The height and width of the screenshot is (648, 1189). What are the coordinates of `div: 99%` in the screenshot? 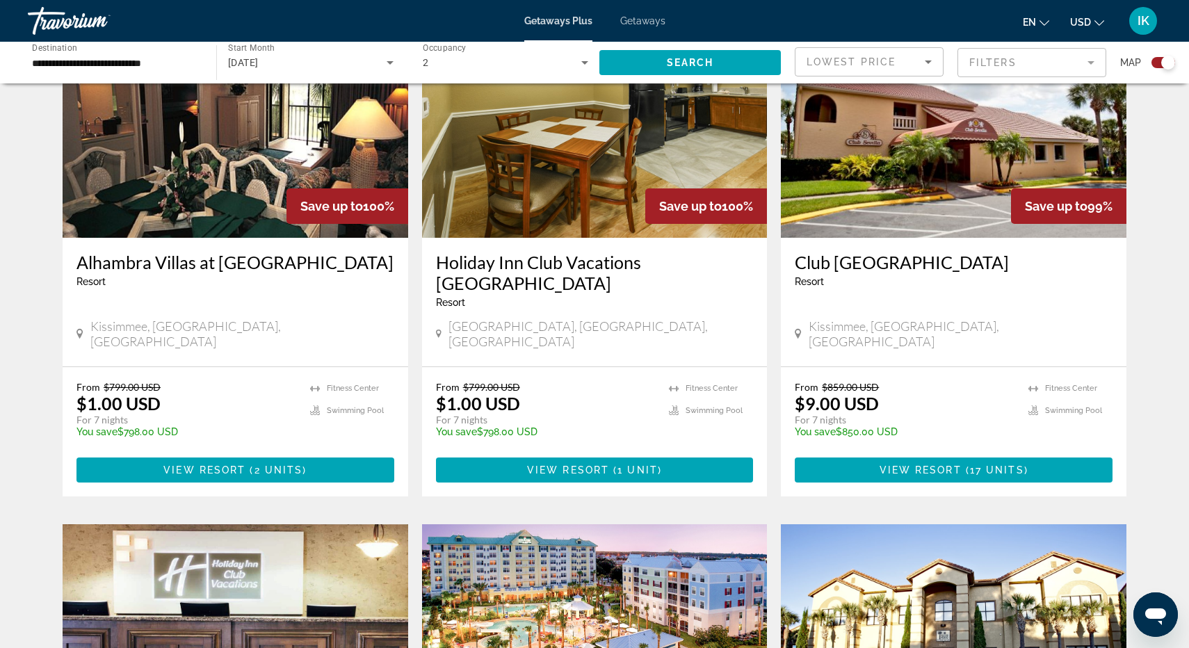 It's located at (1068, 206).